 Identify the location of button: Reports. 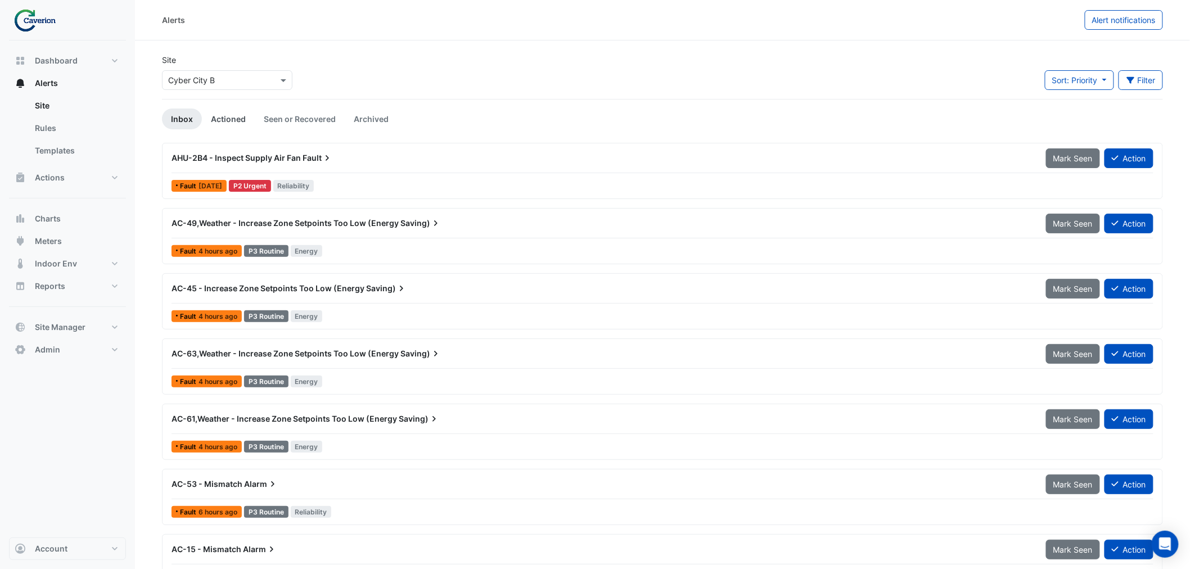
(68, 286).